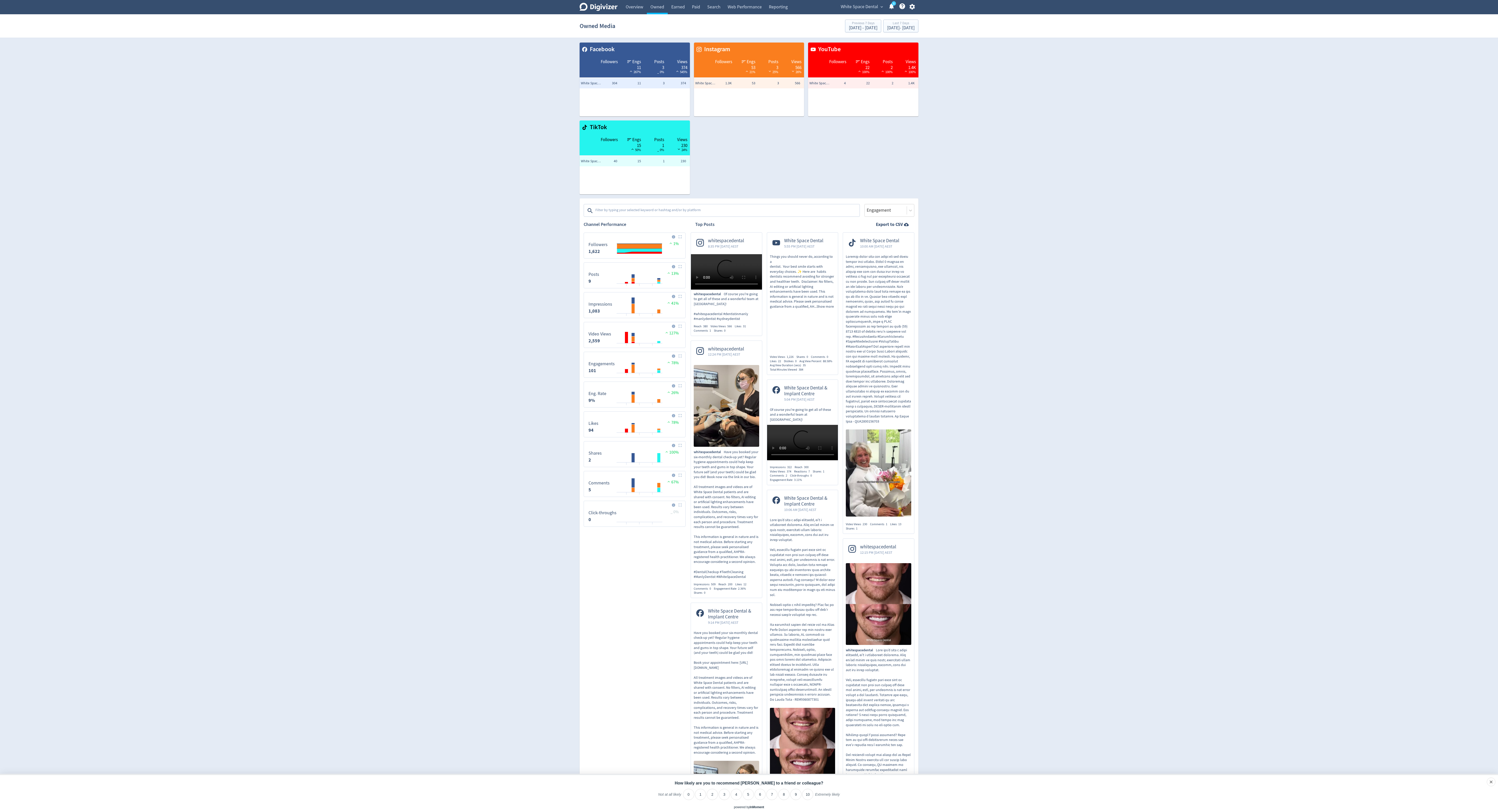 Image resolution: width=1498 pixels, height=812 pixels. Describe the element at coordinates (825, 307) in the screenshot. I see `span: Show more` at that location.